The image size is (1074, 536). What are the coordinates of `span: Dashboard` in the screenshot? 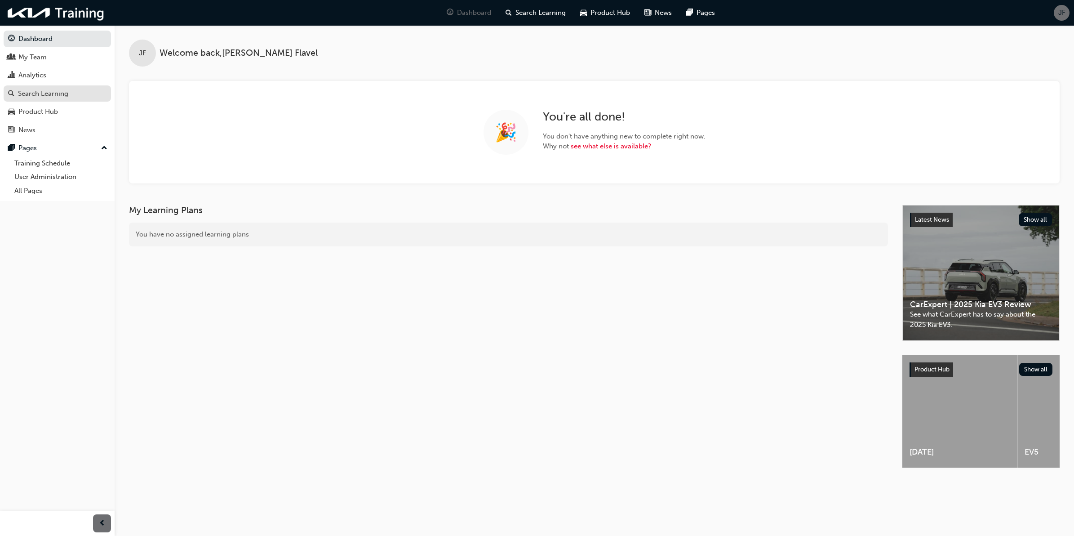 It's located at (474, 13).